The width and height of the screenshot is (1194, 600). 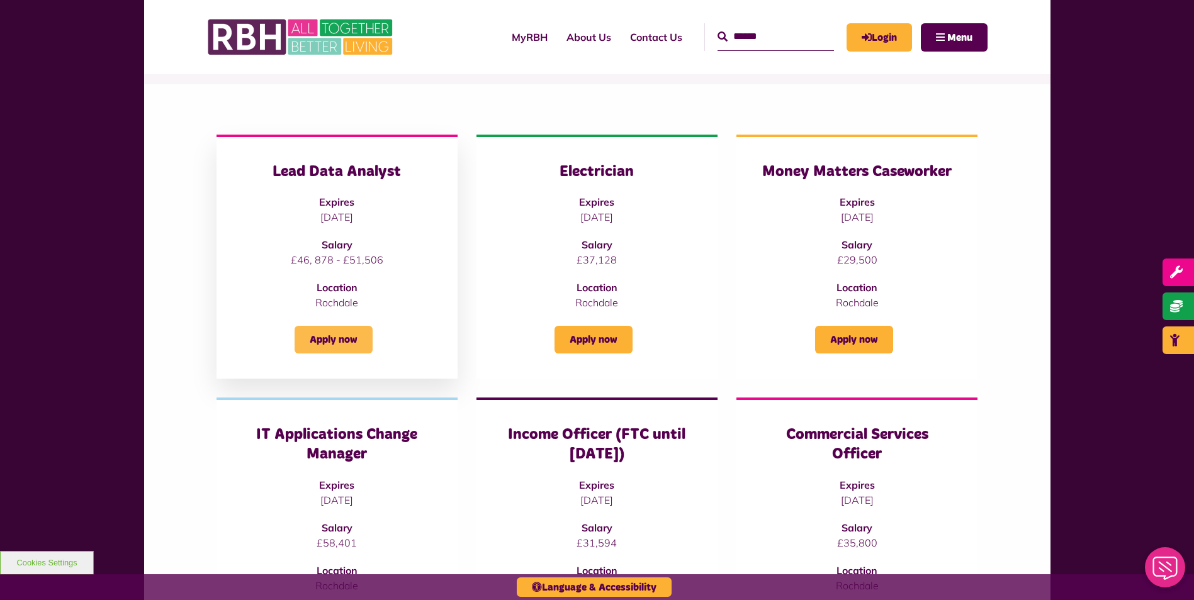 I want to click on p: £29,500, so click(x=857, y=260).